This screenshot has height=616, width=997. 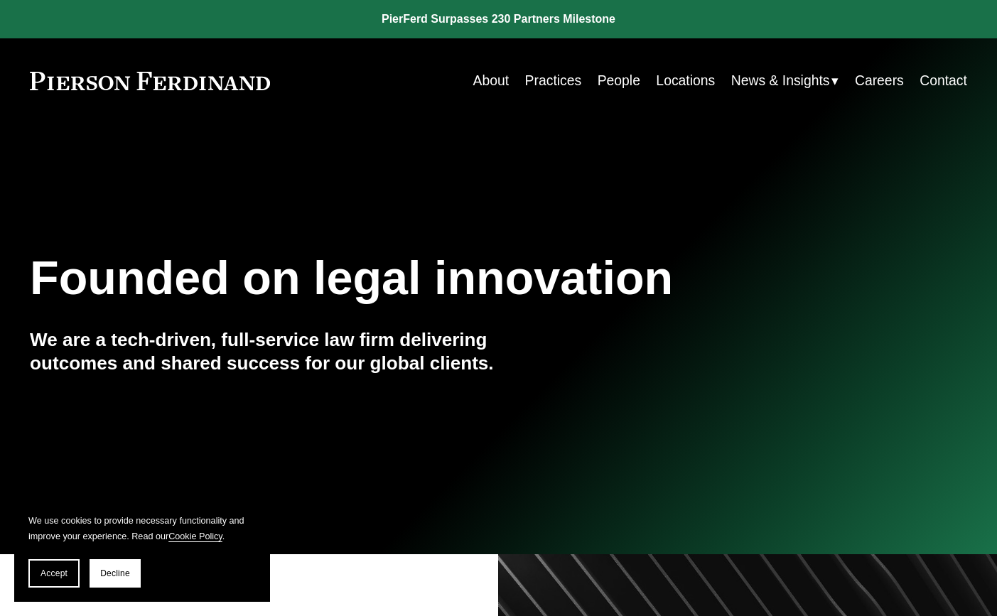 I want to click on button: Decline, so click(x=115, y=574).